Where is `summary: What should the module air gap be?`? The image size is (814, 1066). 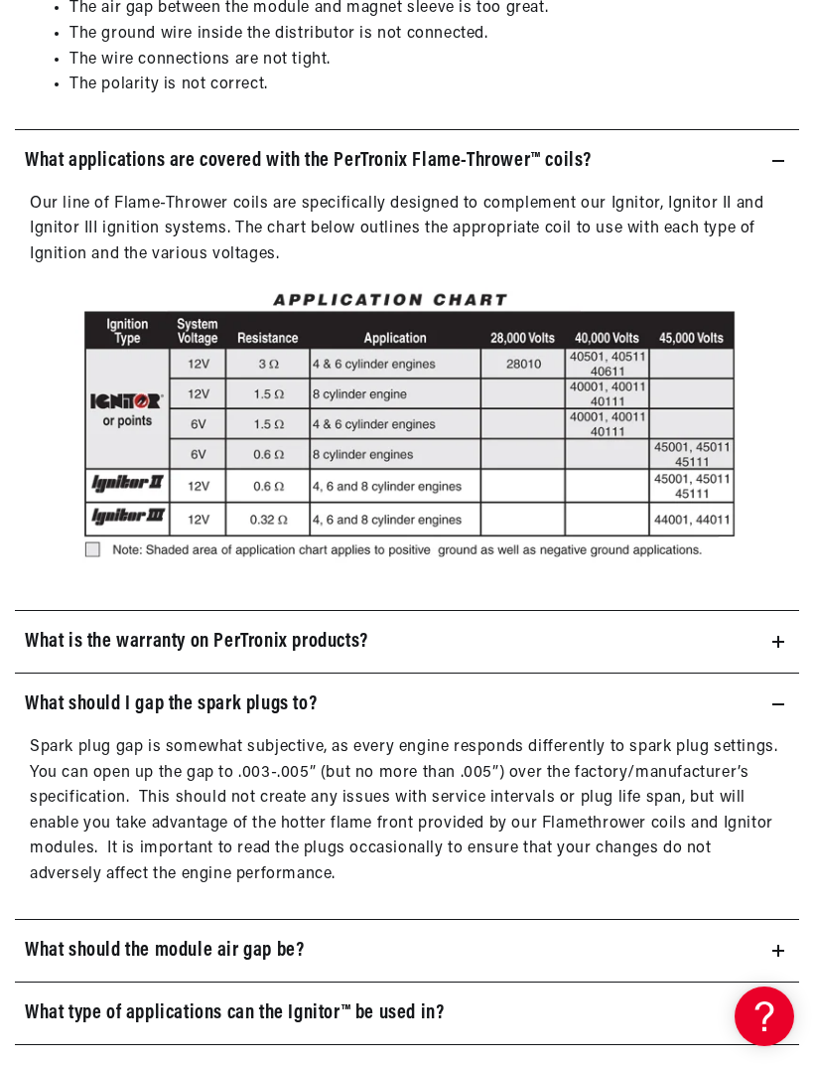 summary: What should the module air gap be? is located at coordinates (407, 951).